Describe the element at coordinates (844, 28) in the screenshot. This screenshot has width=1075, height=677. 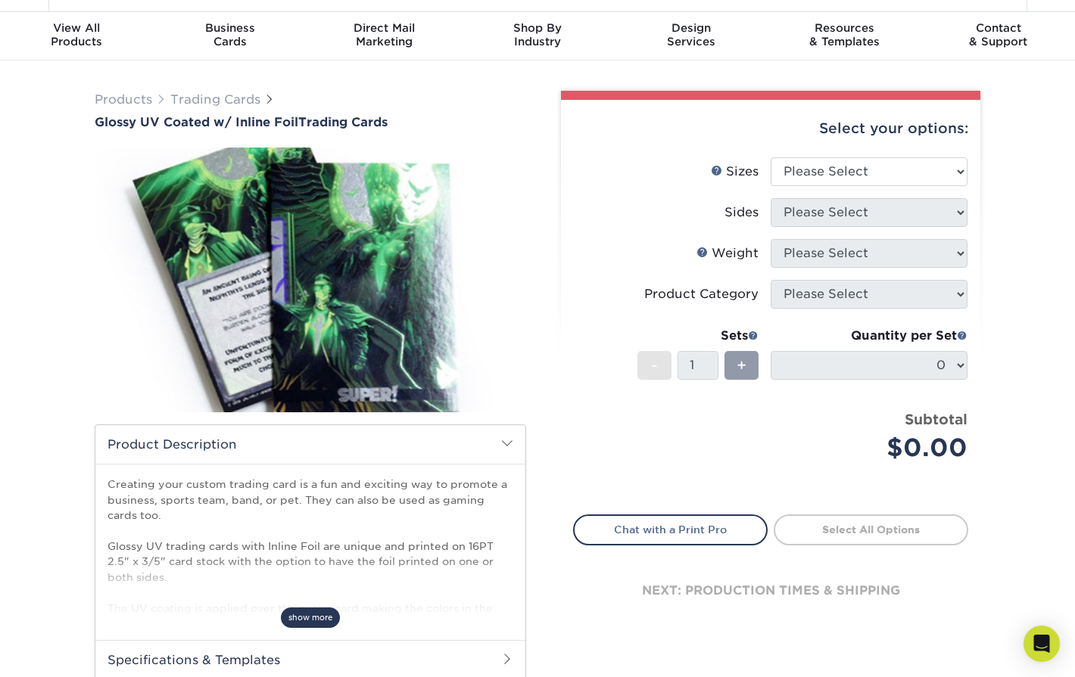
I see `span: Resources` at that location.